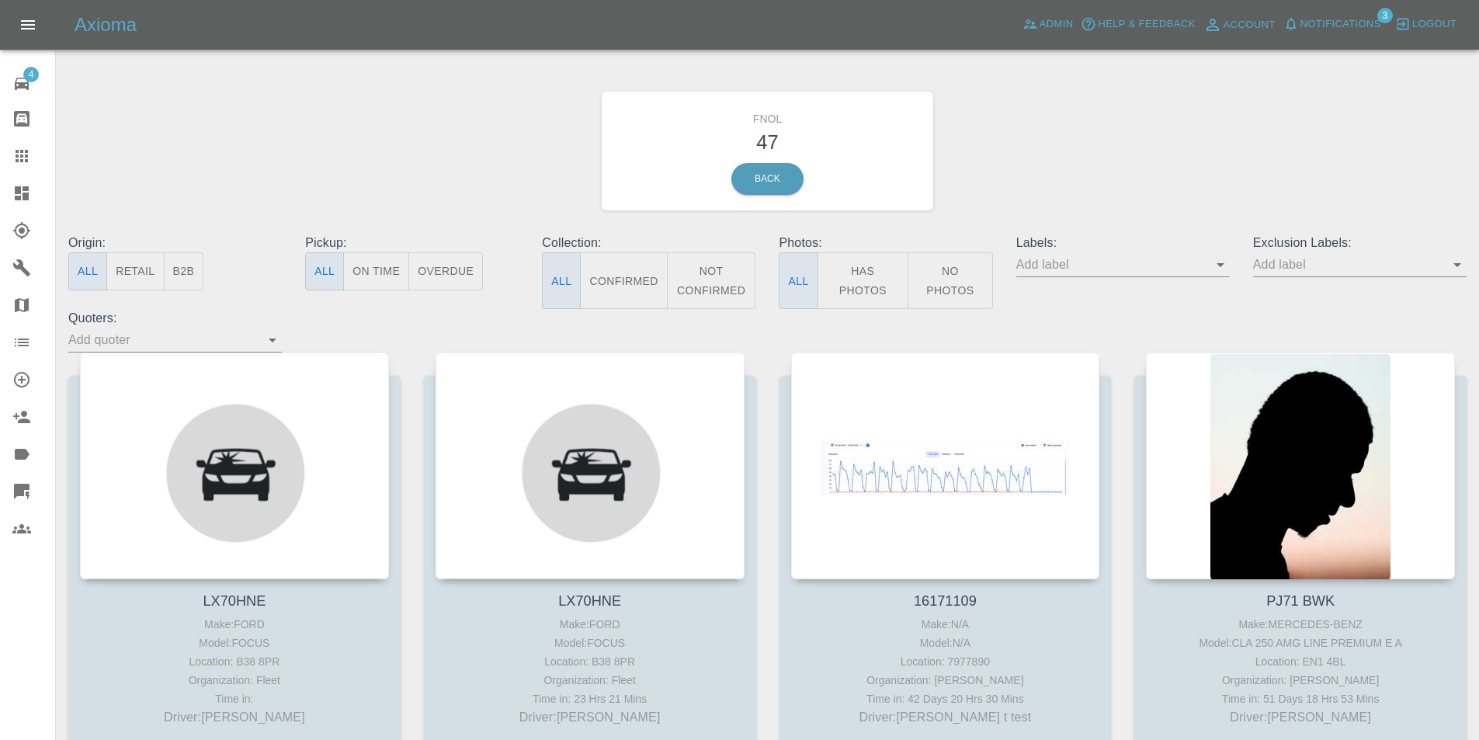 This screenshot has height=740, width=1479. I want to click on h5: Axioma, so click(106, 25).